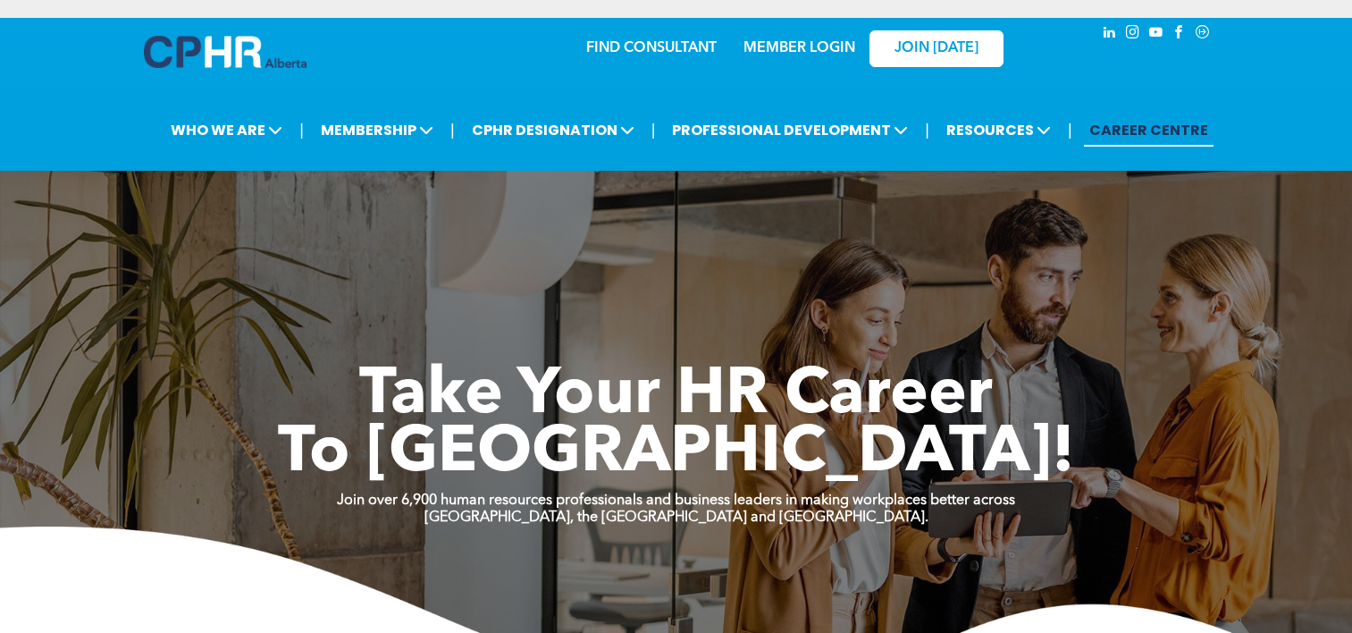  I want to click on a: youtube, so click(1156, 34).